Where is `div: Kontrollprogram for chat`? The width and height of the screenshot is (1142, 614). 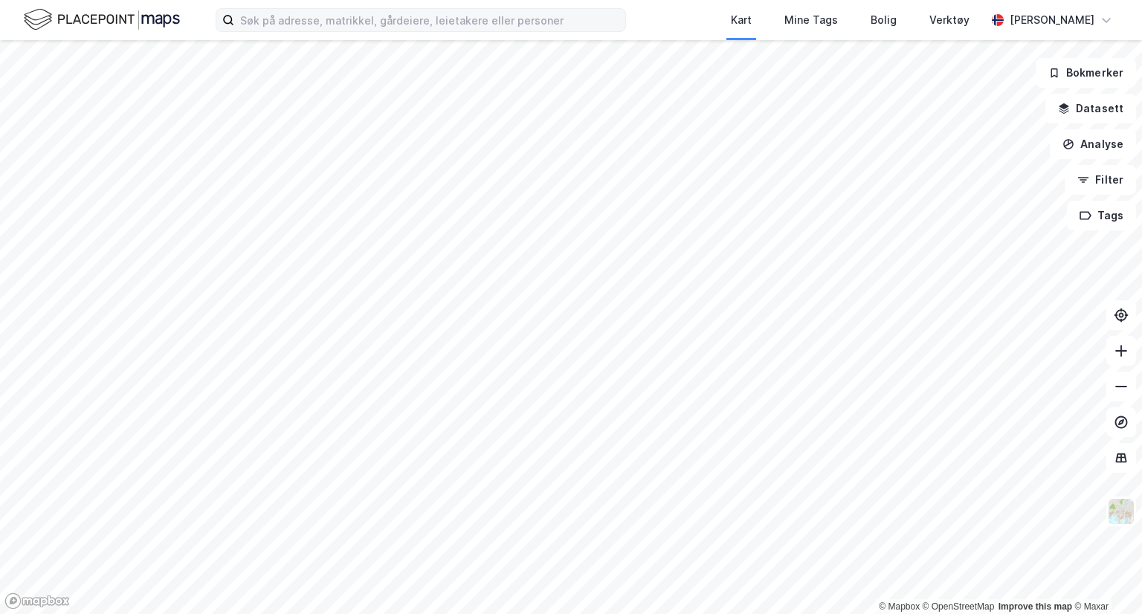 div: Kontrollprogram for chat is located at coordinates (1105, 579).